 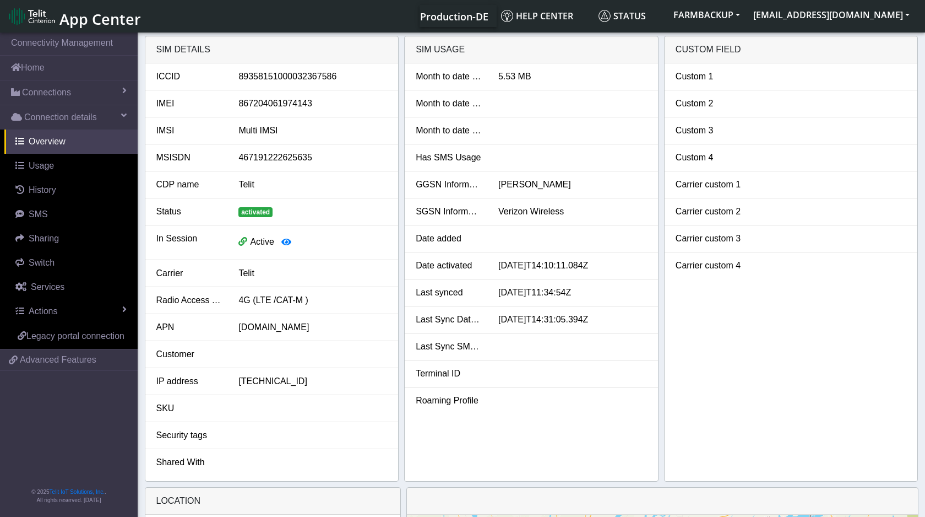 What do you see at coordinates (71, 166) in the screenshot?
I see `a: Usage` at bounding box center [71, 166].